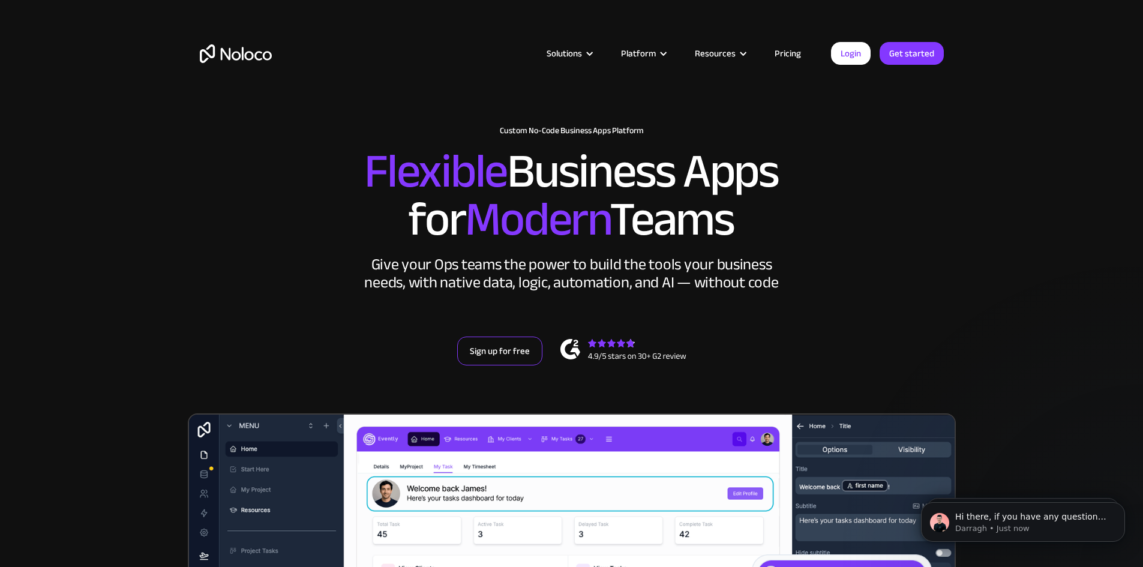  What do you see at coordinates (120, 45) in the screenshot?
I see `div: message notification from Darragh, Just now. Hi there, if you have any questions about our pricin...` at bounding box center [120, 45].